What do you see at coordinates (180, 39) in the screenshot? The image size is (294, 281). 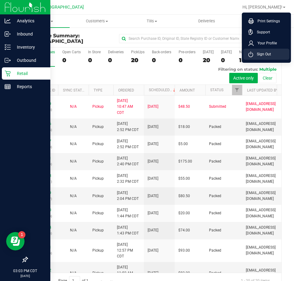 I see `input: Search Purchase ID, Original ID, State Registry ID or Customer Name...` at bounding box center [180, 39].